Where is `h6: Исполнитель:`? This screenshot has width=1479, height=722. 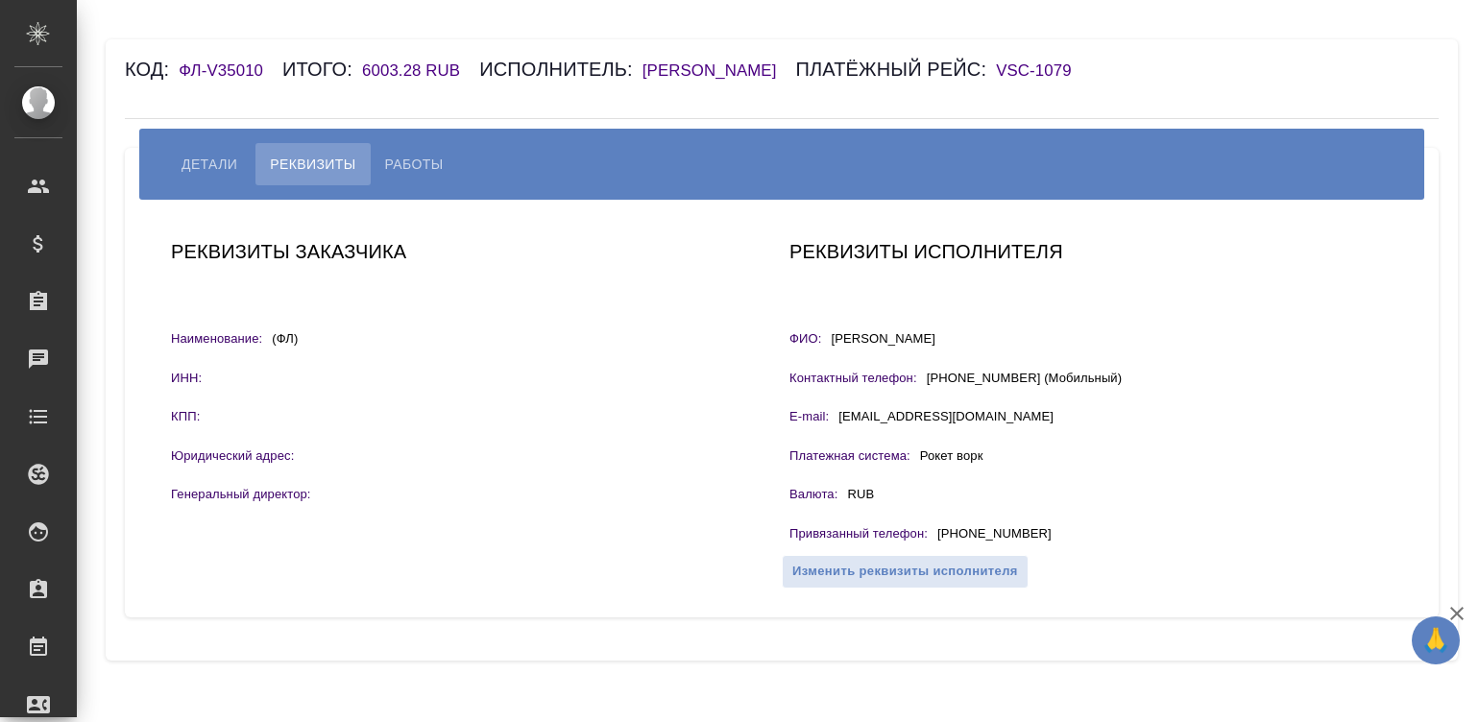 h6: Исполнитель: is located at coordinates (561, 69).